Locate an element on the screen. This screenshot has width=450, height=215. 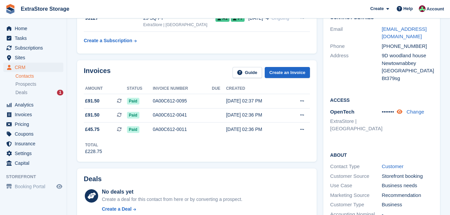
span: Analytics is located at coordinates (35, 105).